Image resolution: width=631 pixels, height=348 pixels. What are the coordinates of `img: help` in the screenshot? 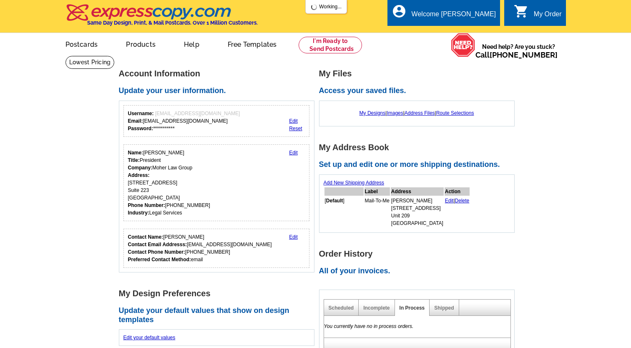 It's located at (463, 45).